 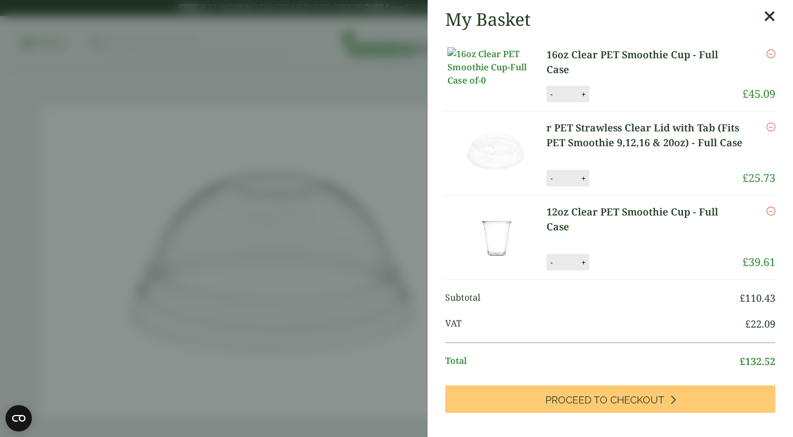 I want to click on a: 12oz Clear PET Smoothie Cup - Full Case, so click(x=644, y=220).